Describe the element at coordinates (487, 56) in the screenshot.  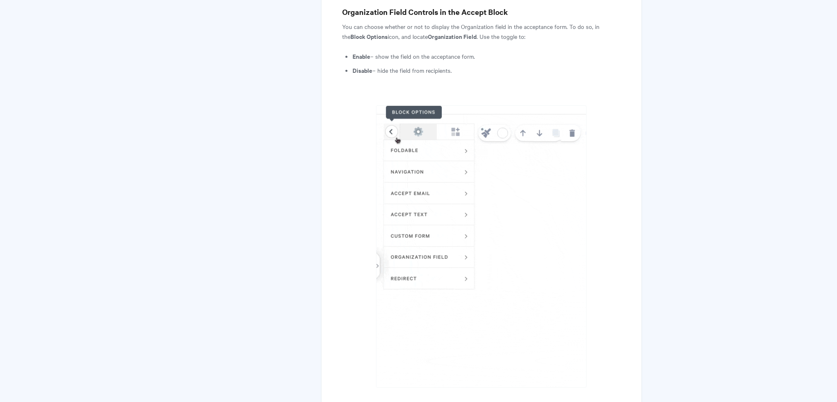
I see `li: – show the field on the acceptance form.` at that location.